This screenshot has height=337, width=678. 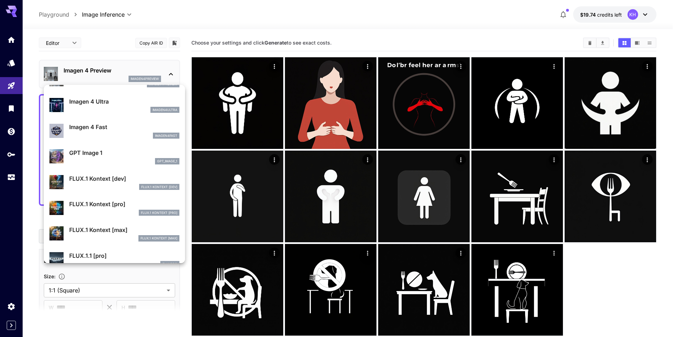 What do you see at coordinates (114, 233) in the screenshot?
I see `div: FLUX.1 Kontext [max]FLUX.1 Kontext [max]` at bounding box center [114, 233].